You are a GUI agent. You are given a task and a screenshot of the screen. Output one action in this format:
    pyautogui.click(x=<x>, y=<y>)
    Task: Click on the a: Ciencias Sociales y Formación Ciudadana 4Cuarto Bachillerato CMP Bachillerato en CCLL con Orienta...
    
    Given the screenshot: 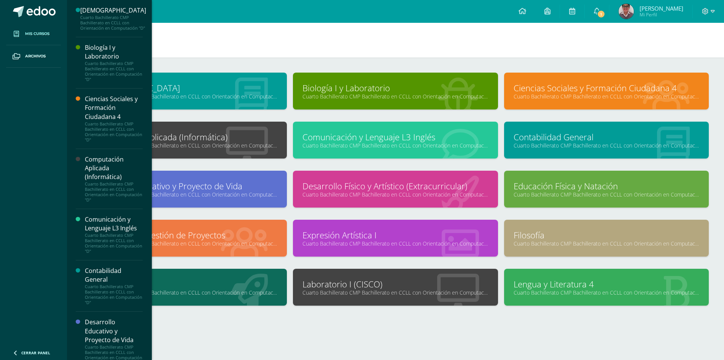 What is the action you would take?
    pyautogui.click(x=114, y=118)
    